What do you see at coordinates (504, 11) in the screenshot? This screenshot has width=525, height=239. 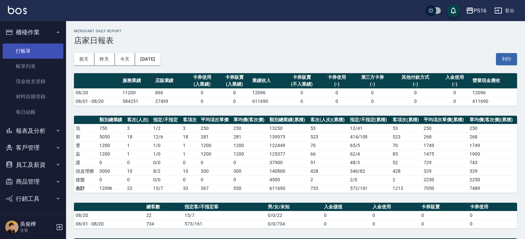 I see `button: 登出` at bounding box center [504, 11].